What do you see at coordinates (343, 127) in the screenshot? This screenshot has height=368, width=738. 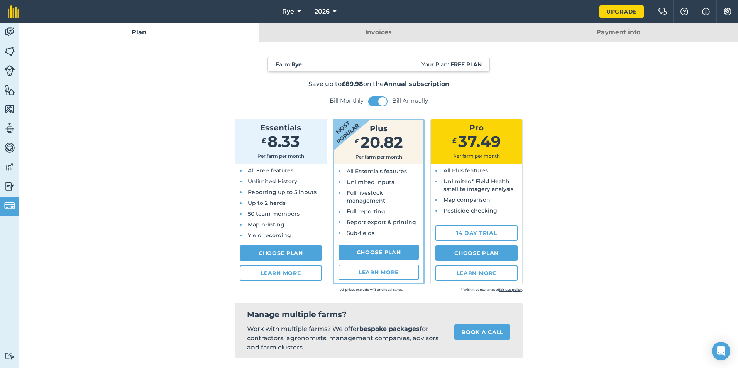 I see `strong: Most popular` at bounding box center [343, 127].